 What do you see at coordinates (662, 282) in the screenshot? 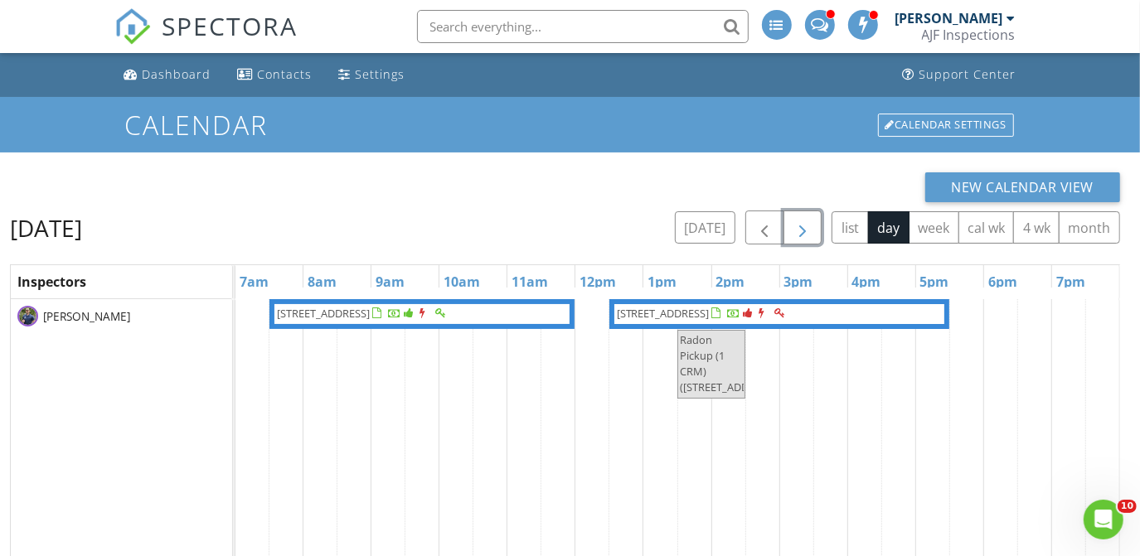
I see `a: 1pm` at bounding box center [662, 282].